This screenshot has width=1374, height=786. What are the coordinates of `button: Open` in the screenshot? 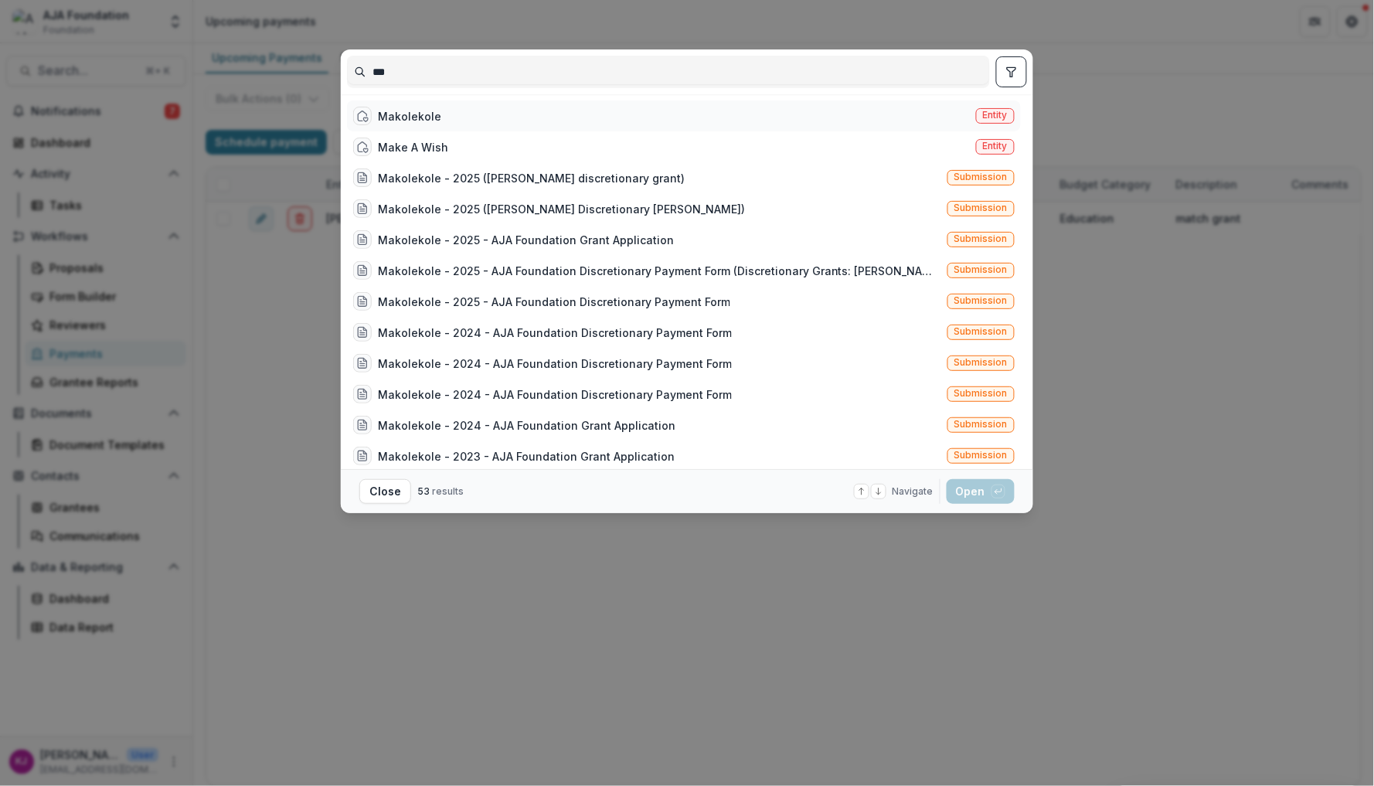 It's located at (980, 491).